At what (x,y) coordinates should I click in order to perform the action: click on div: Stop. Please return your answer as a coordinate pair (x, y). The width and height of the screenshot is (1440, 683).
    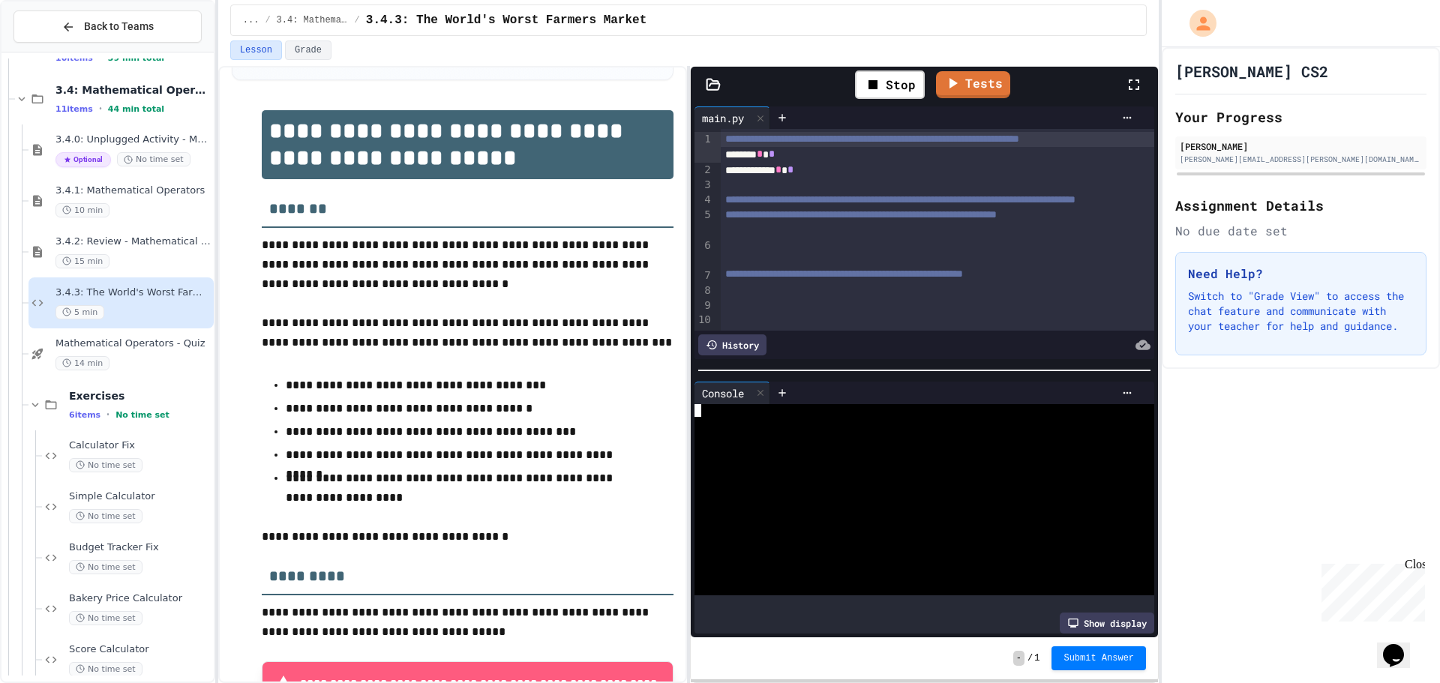
    Looking at the image, I should click on (890, 85).